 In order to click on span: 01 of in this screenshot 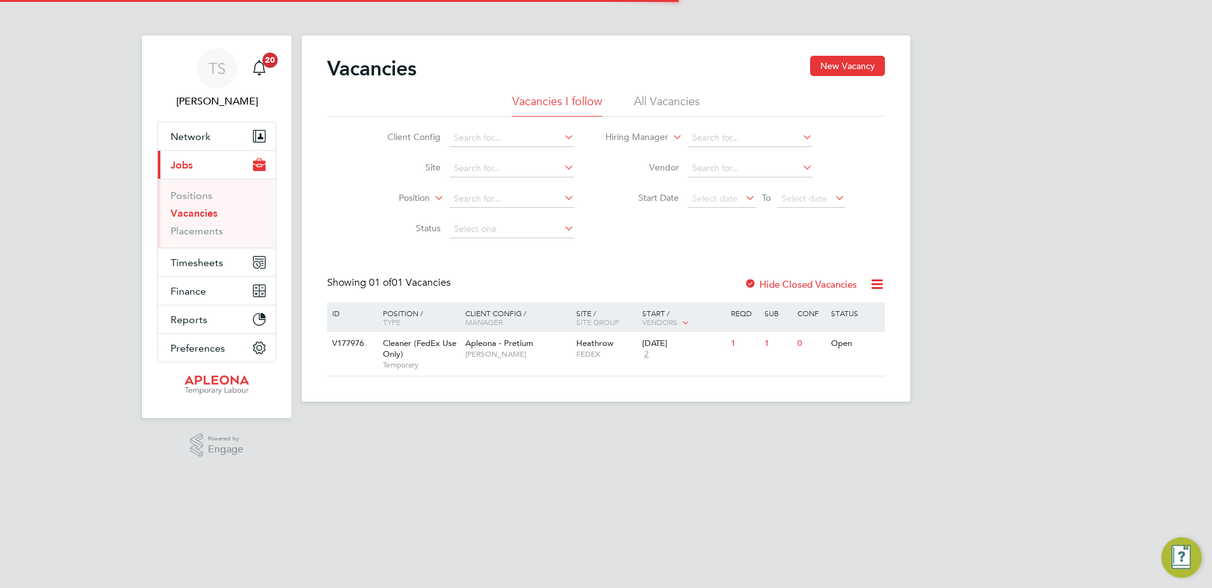, I will do `click(380, 283)`.